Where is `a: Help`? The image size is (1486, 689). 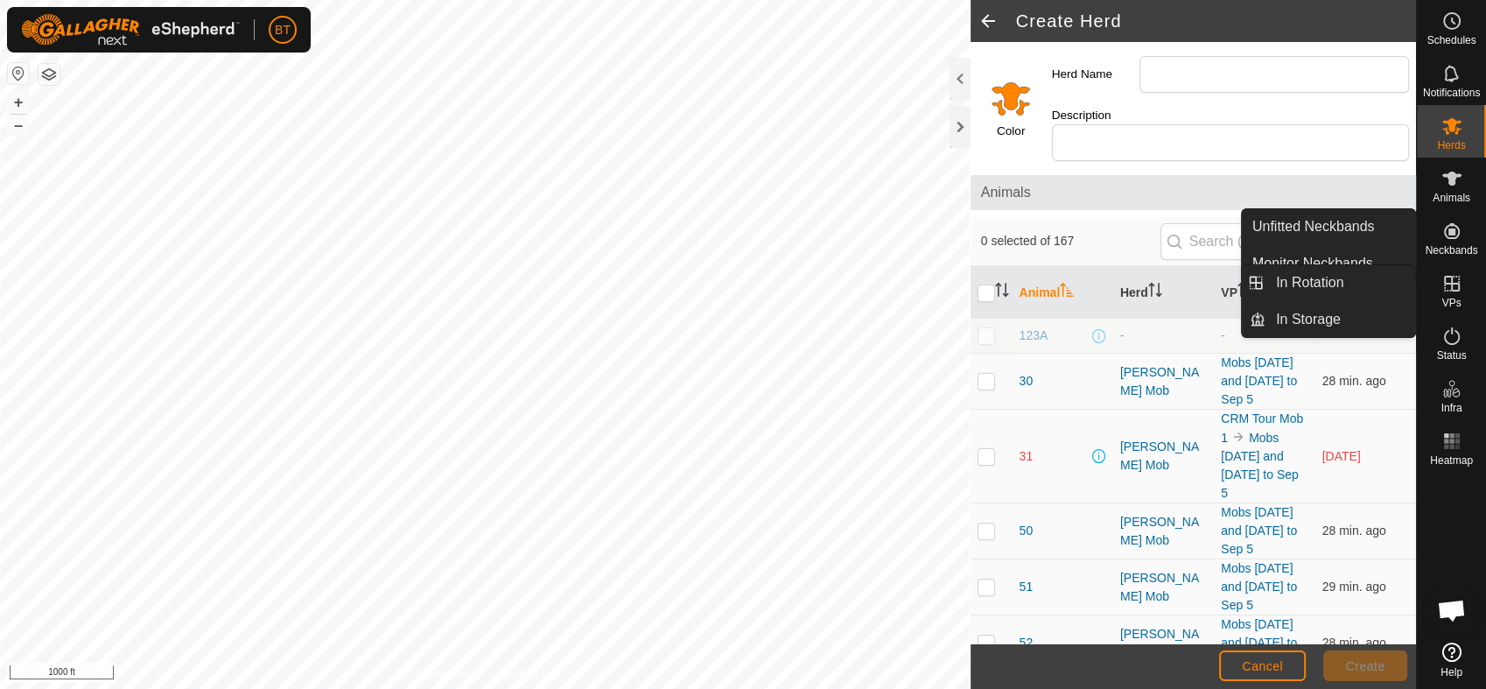
a: Help is located at coordinates (1451, 660).